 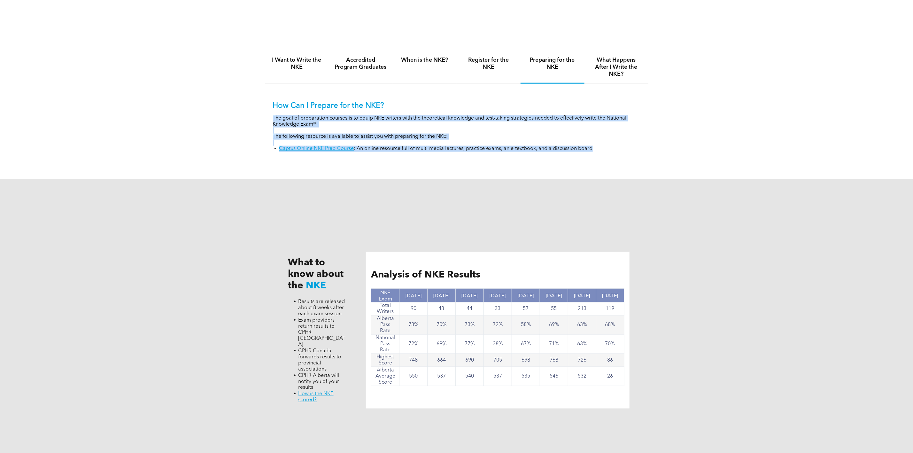 I want to click on p: How Can I Prepare for the NKE?, so click(x=457, y=106).